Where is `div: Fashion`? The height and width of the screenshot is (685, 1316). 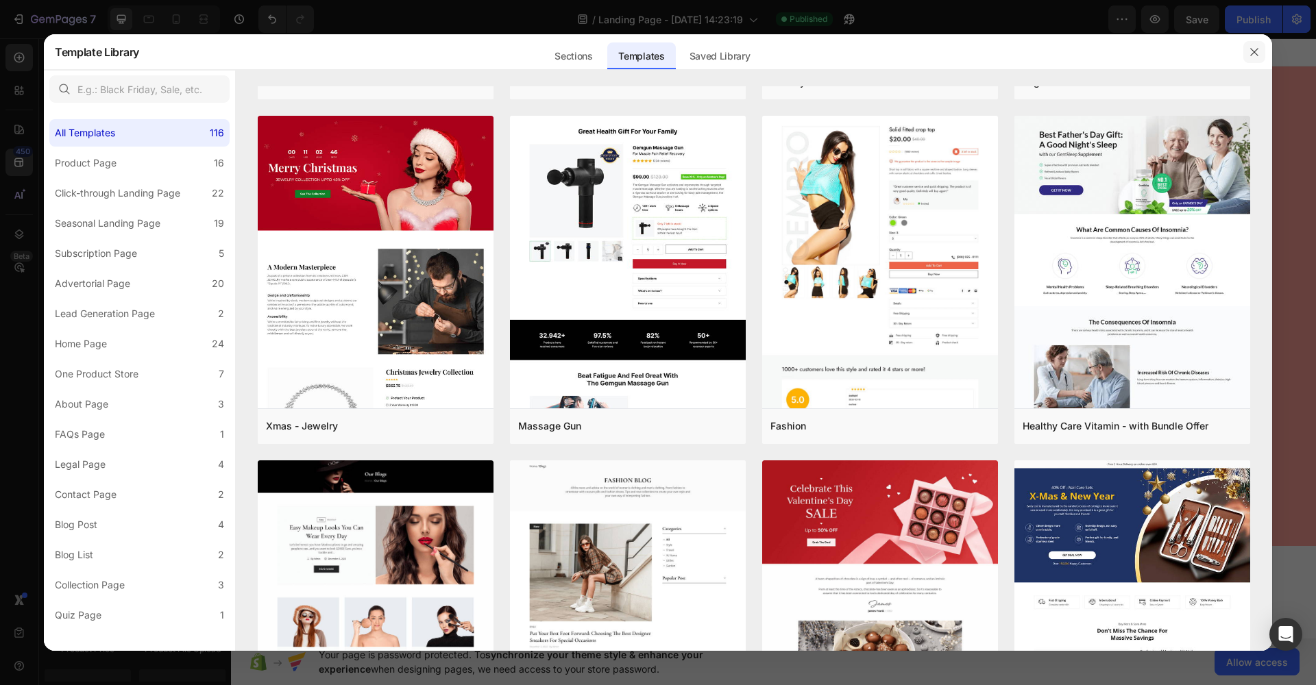
div: Fashion is located at coordinates (788, 426).